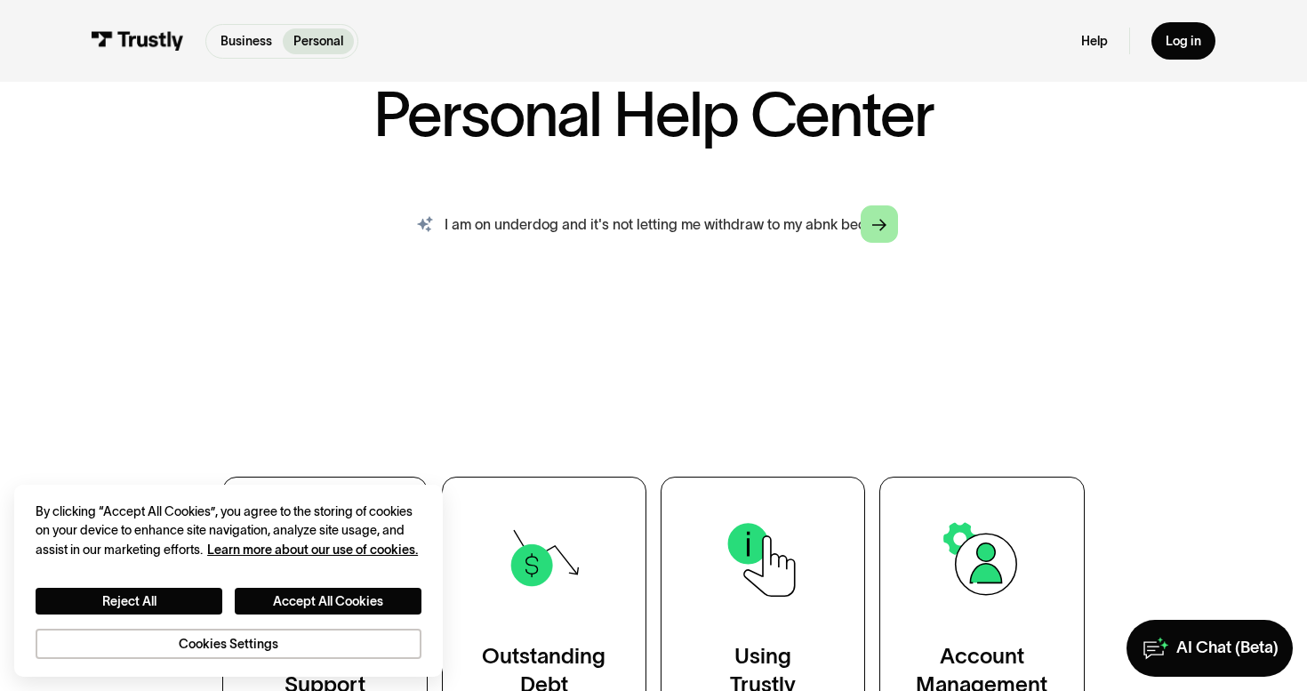  What do you see at coordinates (1094, 41) in the screenshot?
I see `a: Help` at bounding box center [1094, 41].